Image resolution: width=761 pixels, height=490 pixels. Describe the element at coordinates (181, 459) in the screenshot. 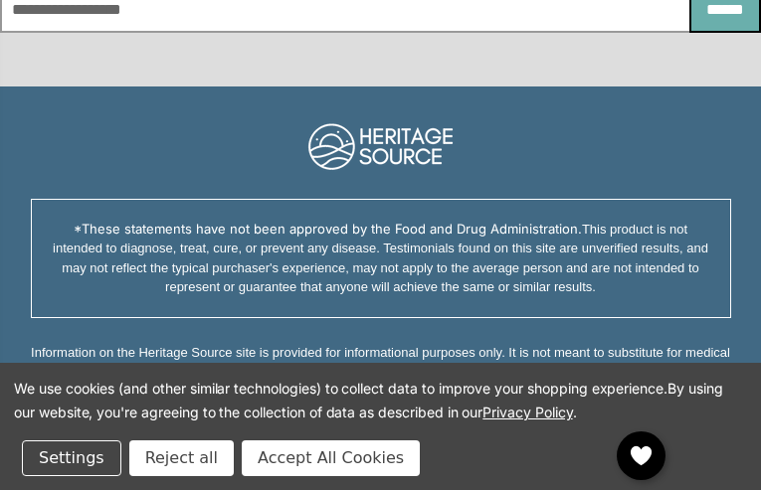

I see `button: Reject all` at that location.